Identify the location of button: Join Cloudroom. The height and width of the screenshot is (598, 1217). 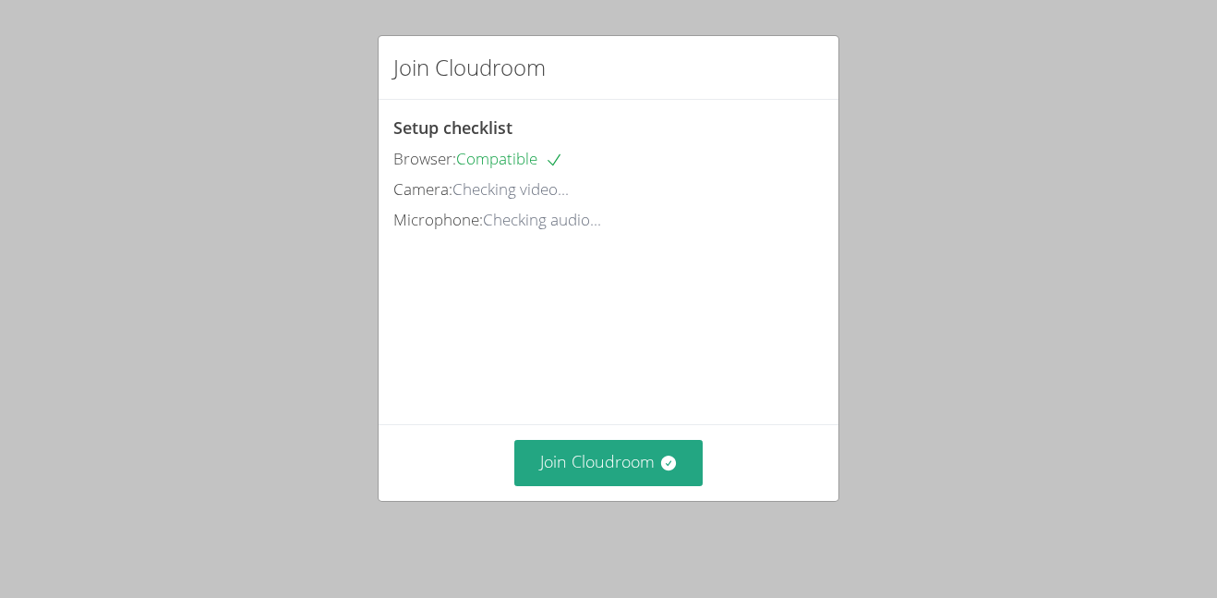
(609, 462).